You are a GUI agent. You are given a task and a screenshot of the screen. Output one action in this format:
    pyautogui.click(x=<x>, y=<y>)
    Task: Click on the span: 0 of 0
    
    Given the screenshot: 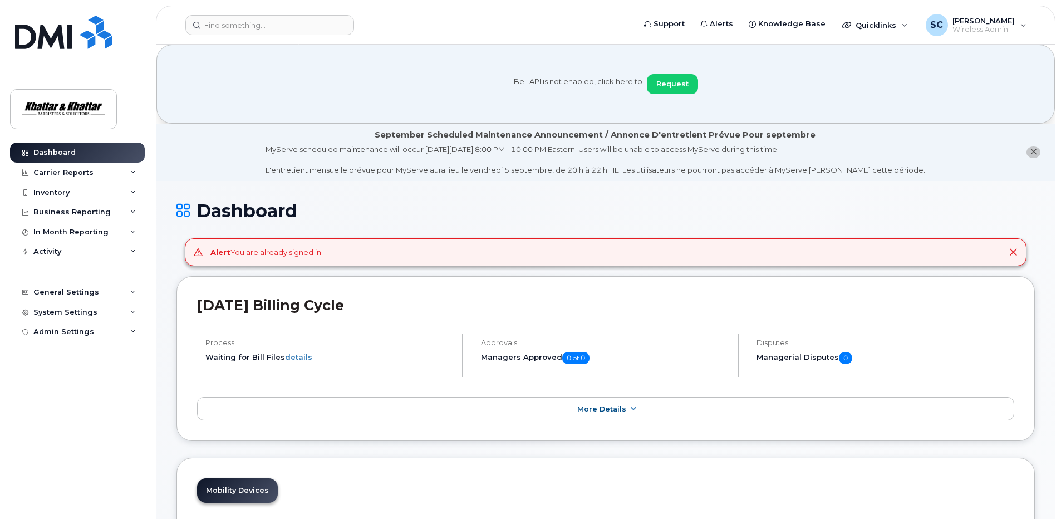 What is the action you would take?
    pyautogui.click(x=576, y=358)
    